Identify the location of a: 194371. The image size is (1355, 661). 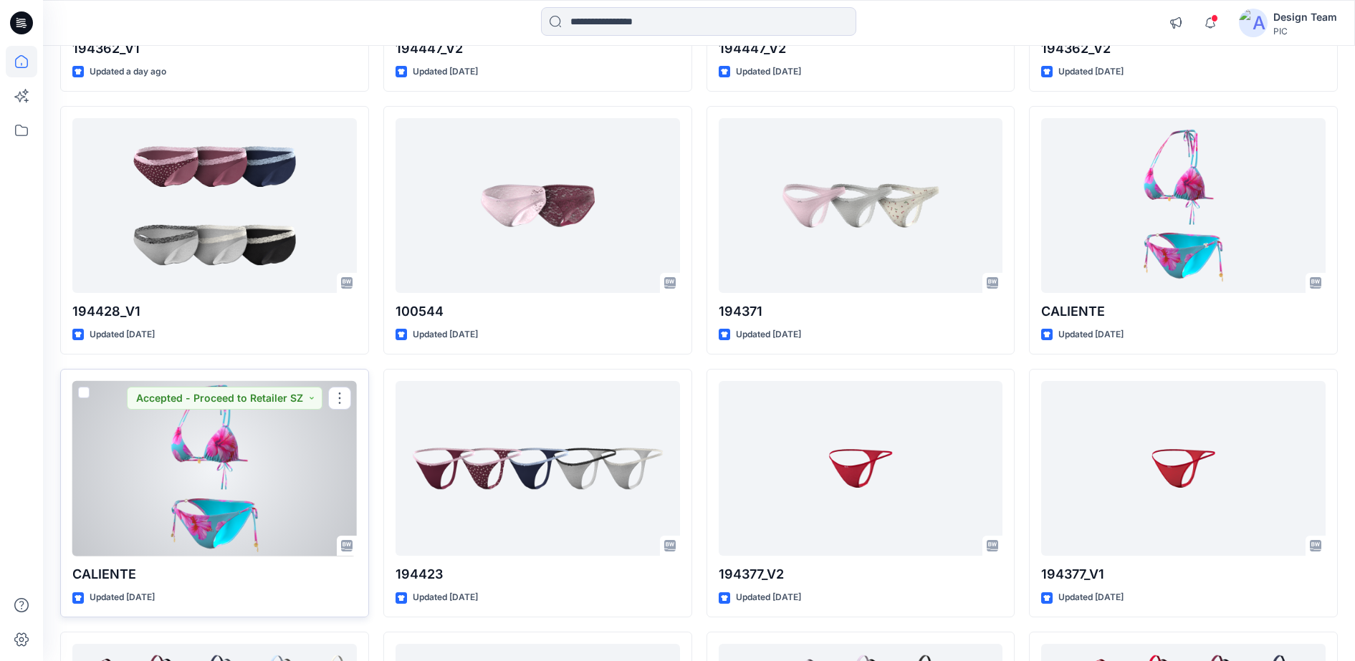
(861, 206).